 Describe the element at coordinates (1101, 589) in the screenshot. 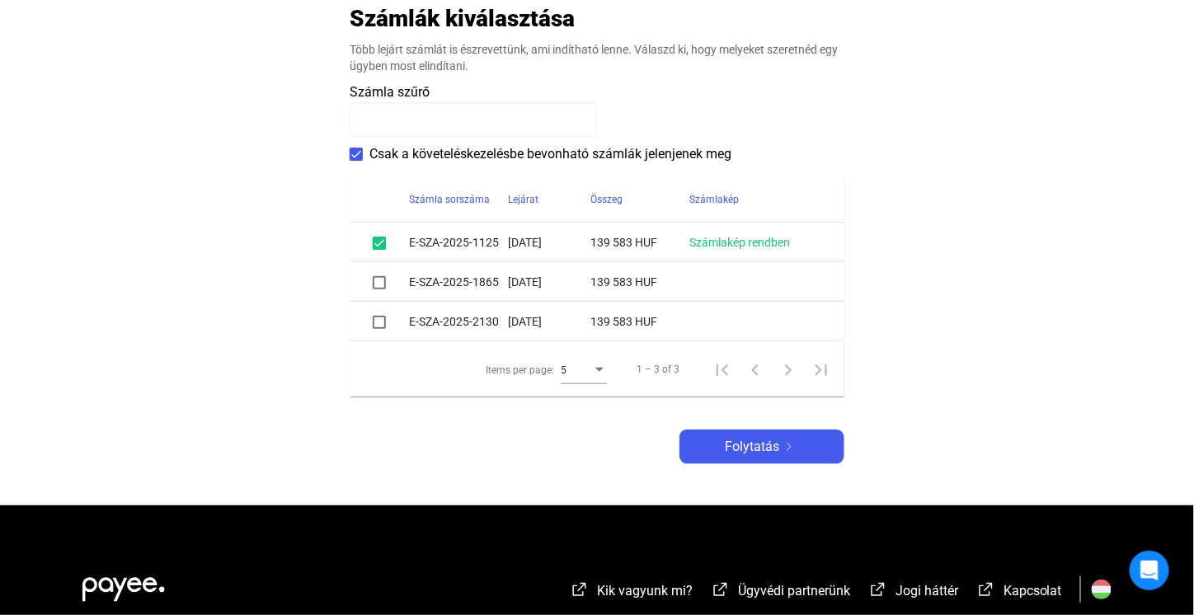

I see `img: HU.svg` at that location.